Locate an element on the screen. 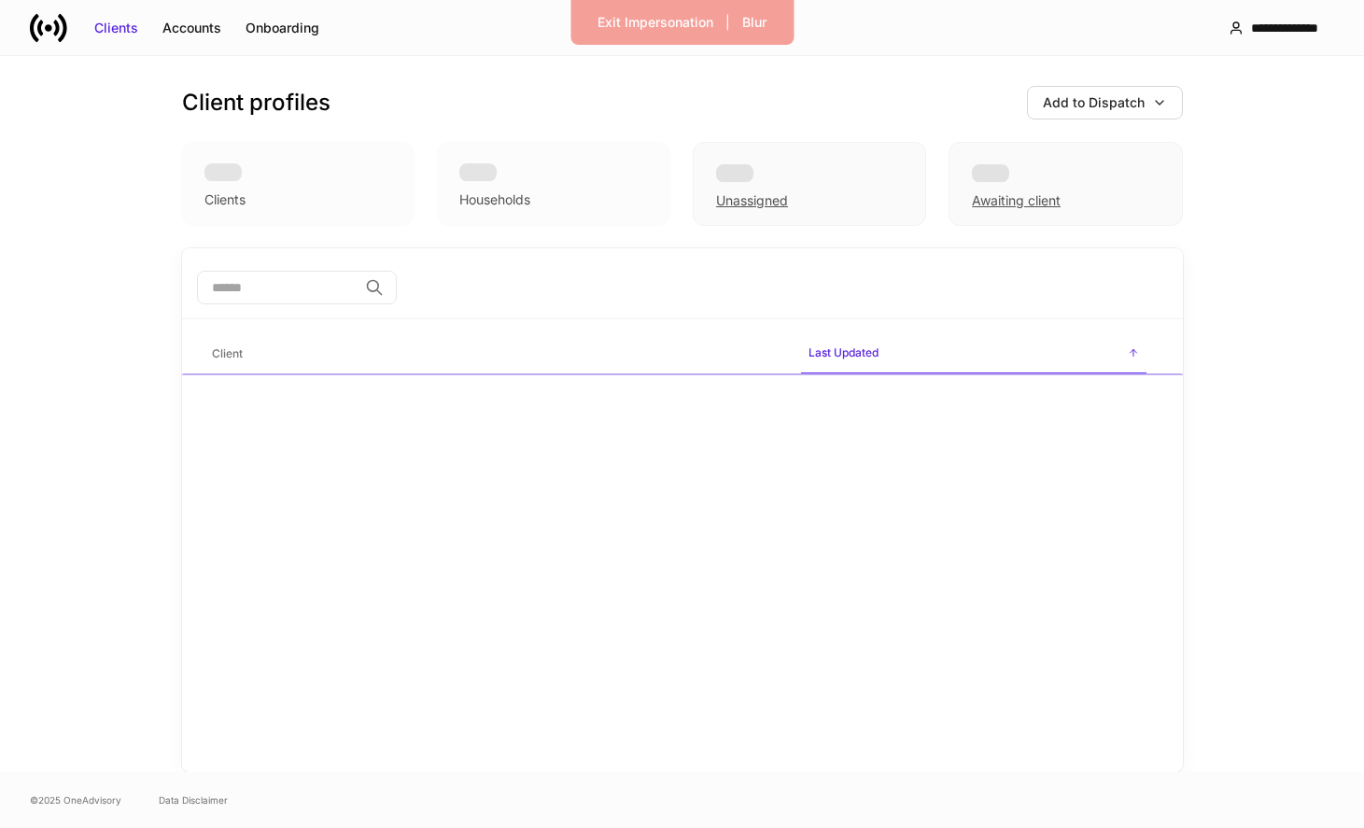 This screenshot has width=1364, height=828. button: Clients is located at coordinates (116, 28).